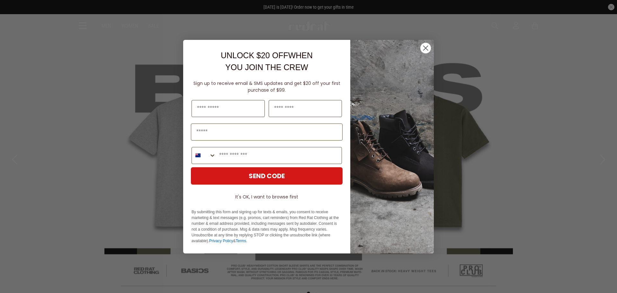 This screenshot has height=293, width=617. Describe the element at coordinates (221, 241) in the screenshot. I see `a: Privacy Policy` at that location.